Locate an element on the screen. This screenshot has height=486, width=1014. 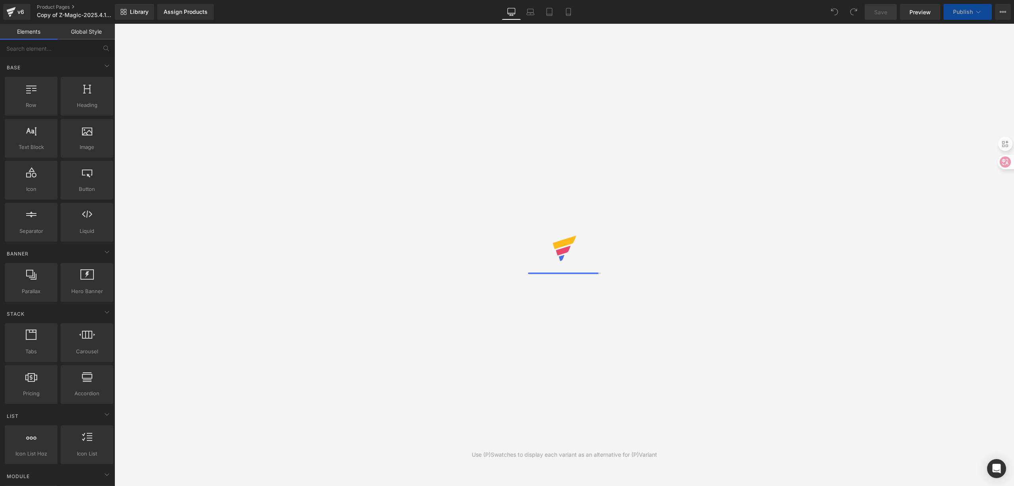
span: Copy of Z-Magic-2025.4.11- DIAMOND QUILT(深色凉感毯) is located at coordinates (75, 15).